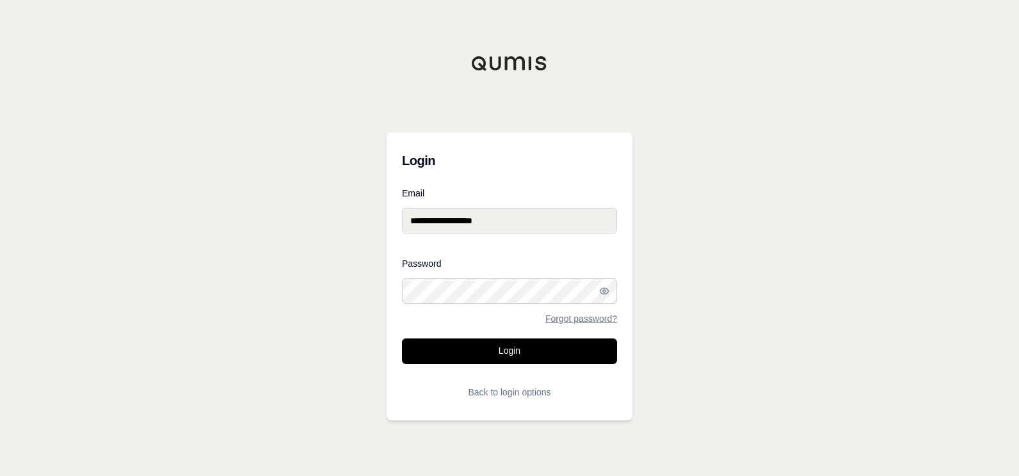 The height and width of the screenshot is (476, 1019). What do you see at coordinates (510, 63) in the screenshot?
I see `img: Qumis` at bounding box center [510, 63].